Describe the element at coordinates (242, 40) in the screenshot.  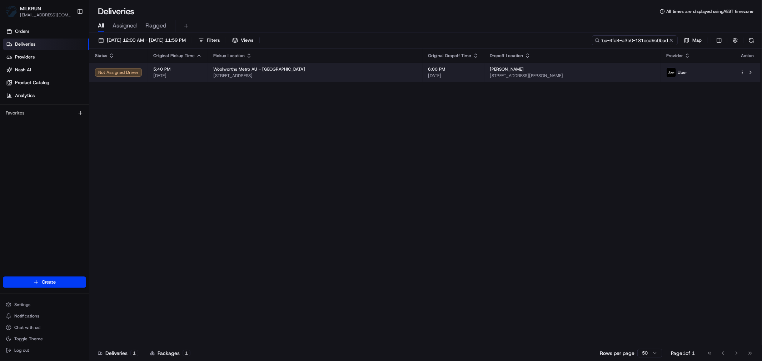
I see `button: Views` at that location.